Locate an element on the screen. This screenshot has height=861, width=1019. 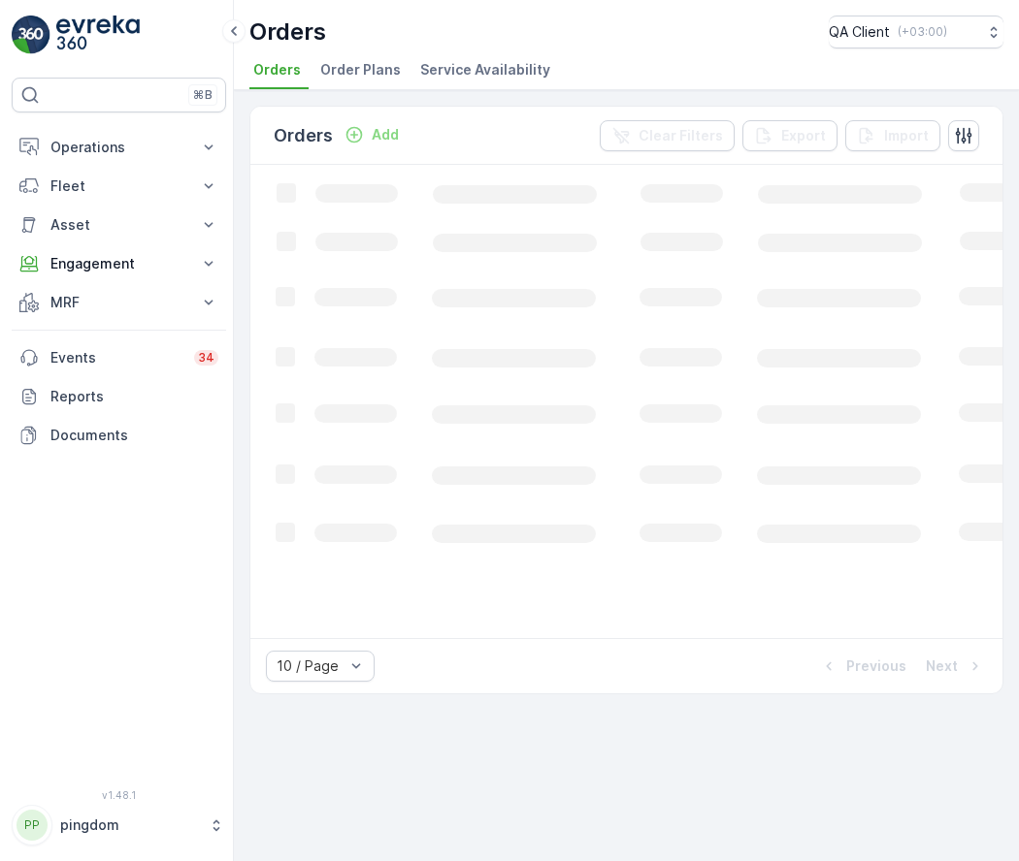
p: Reports is located at coordinates (134, 397).